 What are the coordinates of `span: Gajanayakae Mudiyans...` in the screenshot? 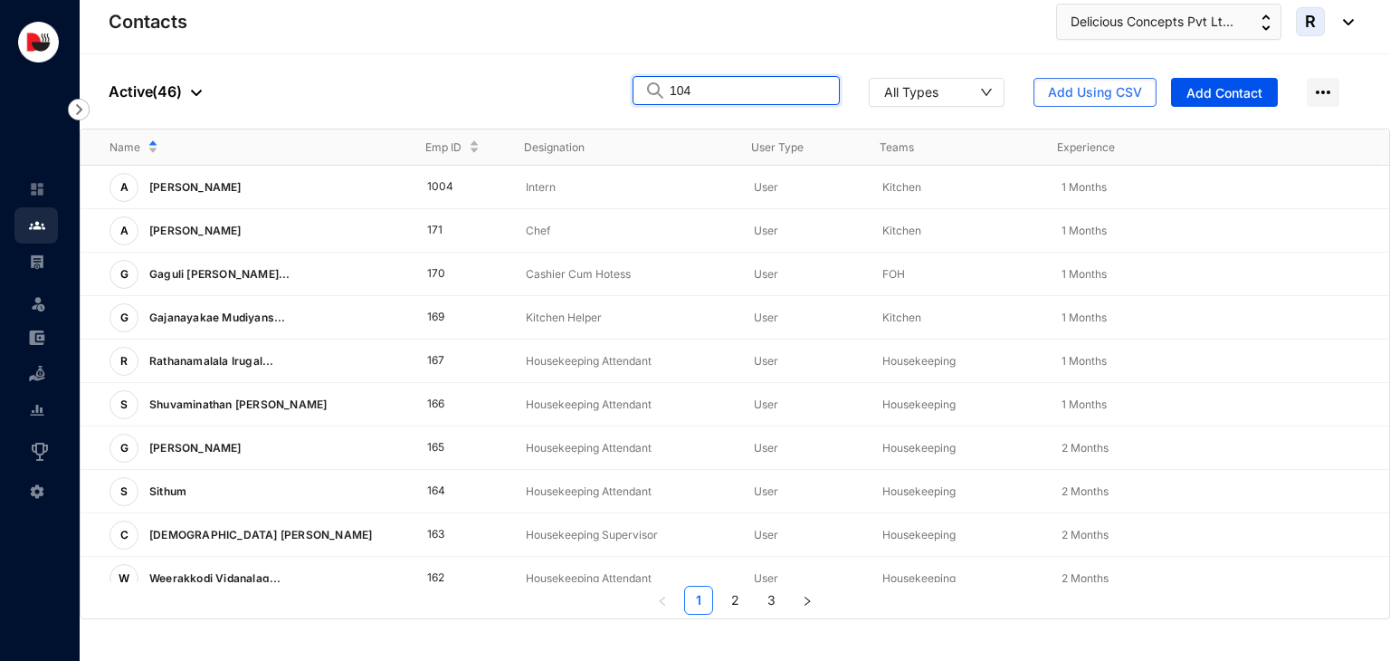 It's located at (217, 317).